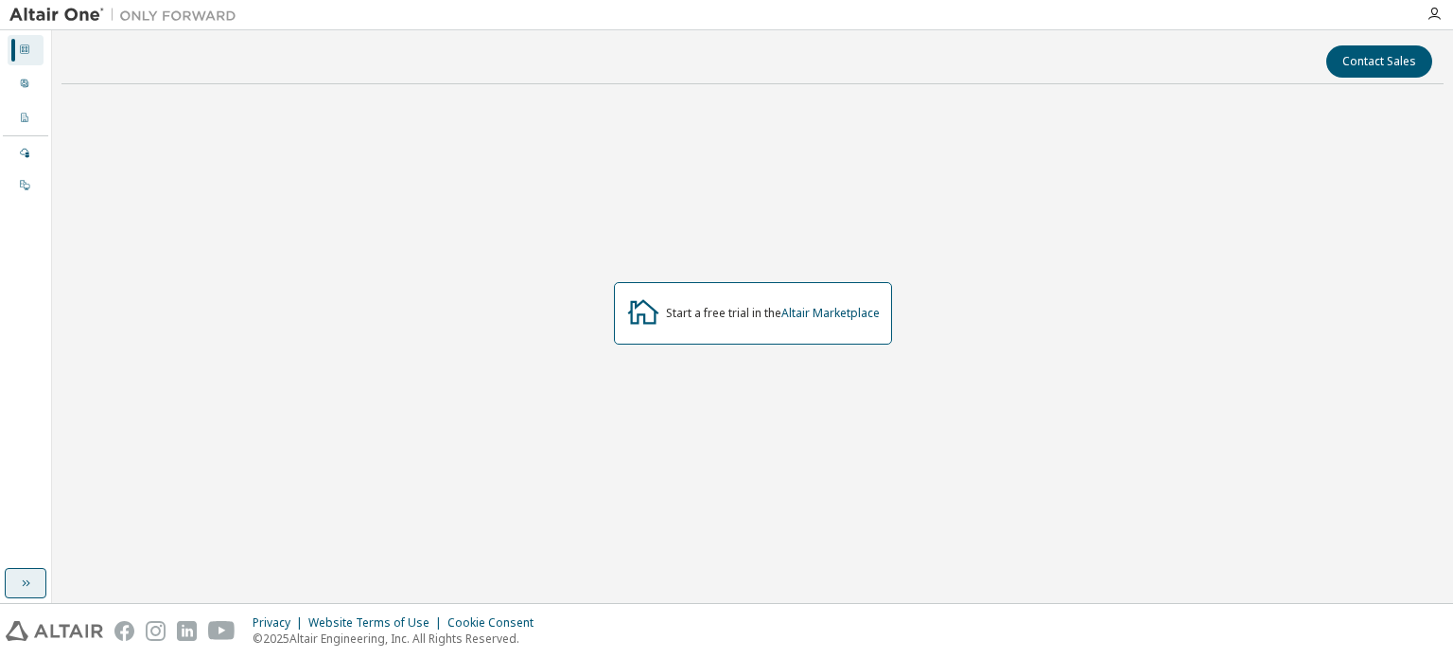  Describe the element at coordinates (280, 623) in the screenshot. I see `div: Privacy` at that location.